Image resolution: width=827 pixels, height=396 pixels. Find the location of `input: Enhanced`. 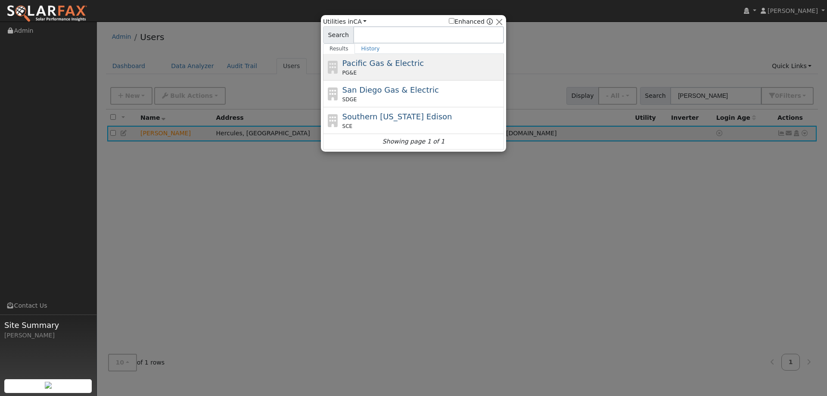

input: Enhanced is located at coordinates (451, 21).